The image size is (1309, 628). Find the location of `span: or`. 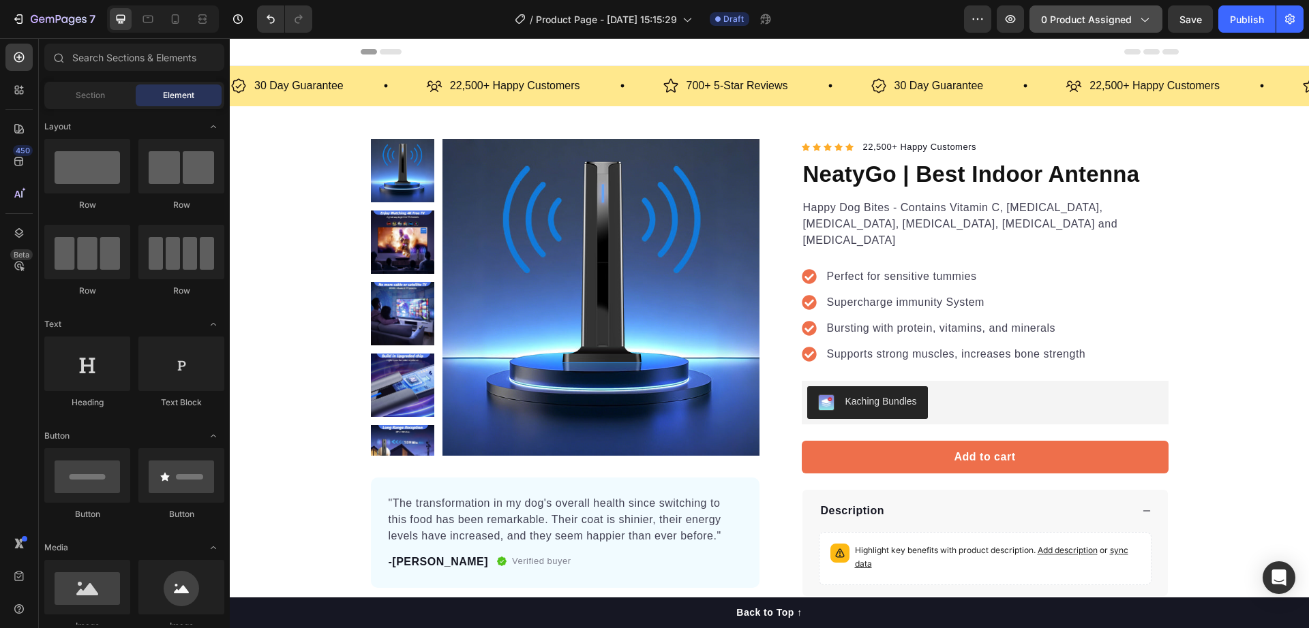

span: or is located at coordinates (761, 519).